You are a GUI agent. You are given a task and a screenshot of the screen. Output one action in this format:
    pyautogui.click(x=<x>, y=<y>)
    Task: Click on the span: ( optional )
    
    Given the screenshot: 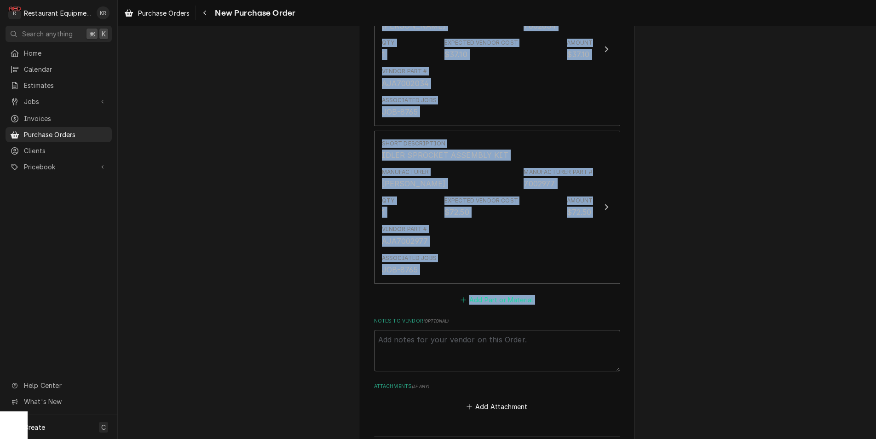 What is the action you would take?
    pyautogui.click(x=436, y=321)
    